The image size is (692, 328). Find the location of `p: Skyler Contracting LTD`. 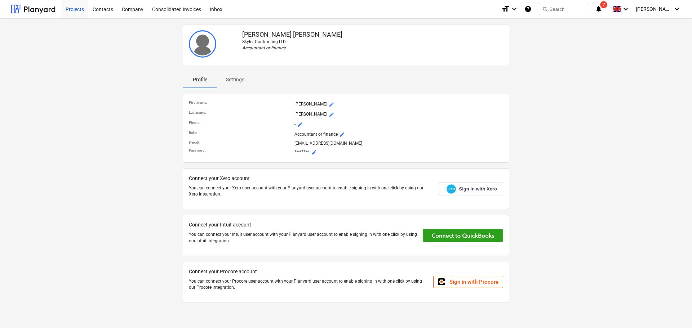

p: Skyler Contracting LTD is located at coordinates (373, 42).